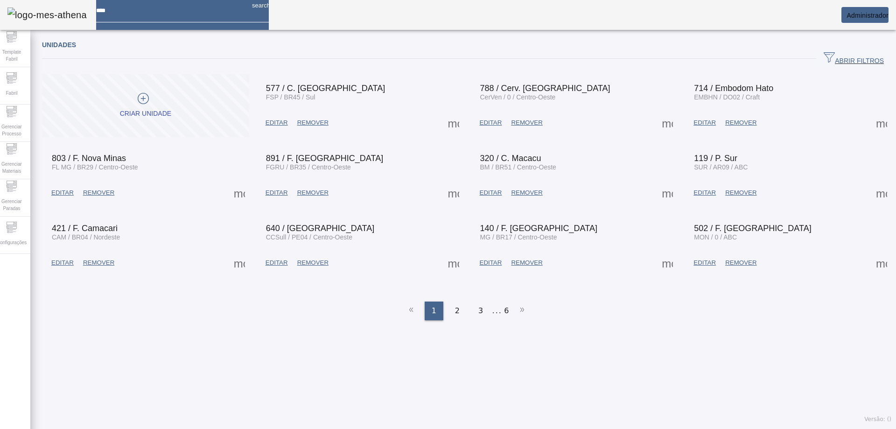  Describe the element at coordinates (867, 15) in the screenshot. I see `span: Administrador` at that location.